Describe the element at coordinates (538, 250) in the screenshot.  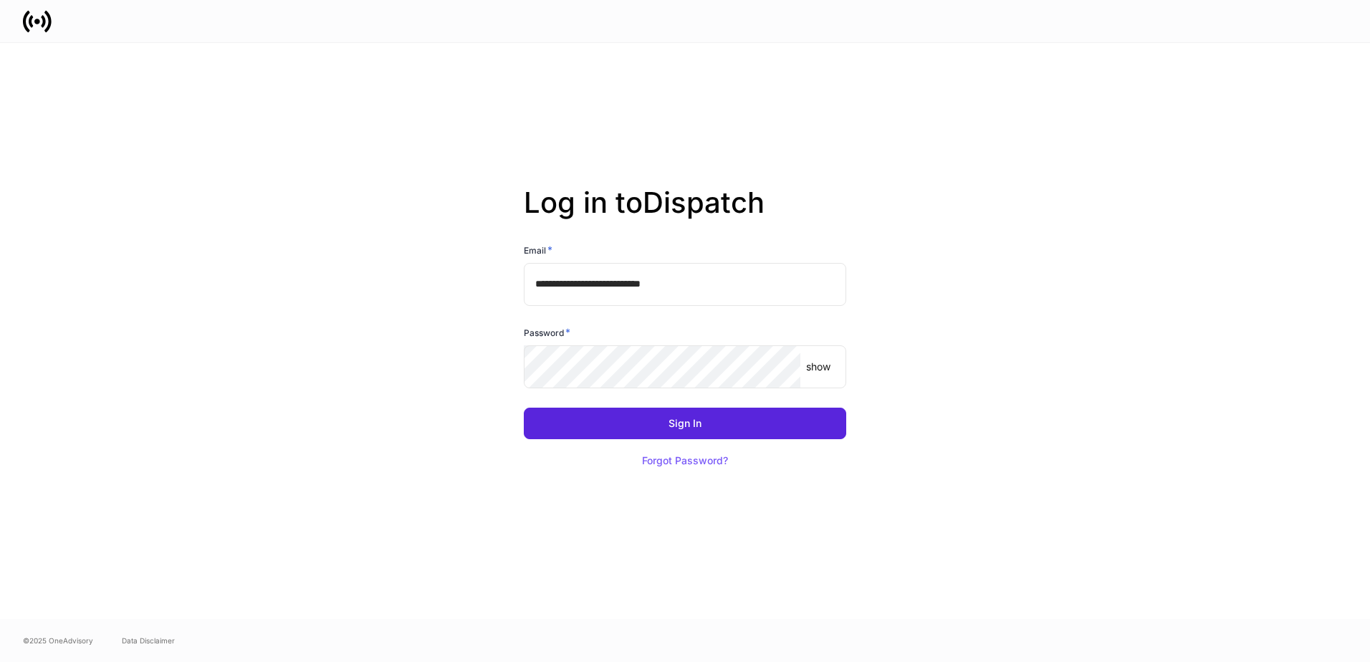
I see `h6: Email` at that location.